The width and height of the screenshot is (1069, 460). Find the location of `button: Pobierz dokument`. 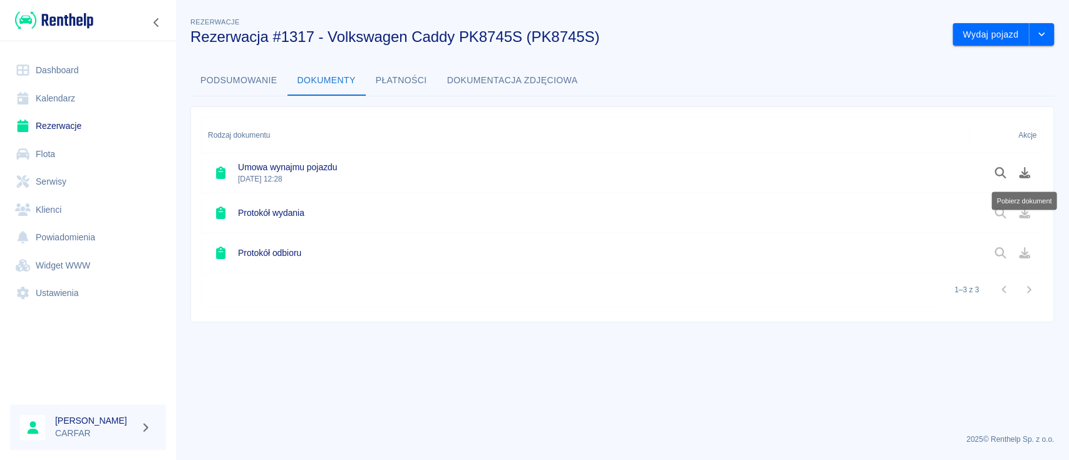

button: Pobierz dokument is located at coordinates (1024, 173).